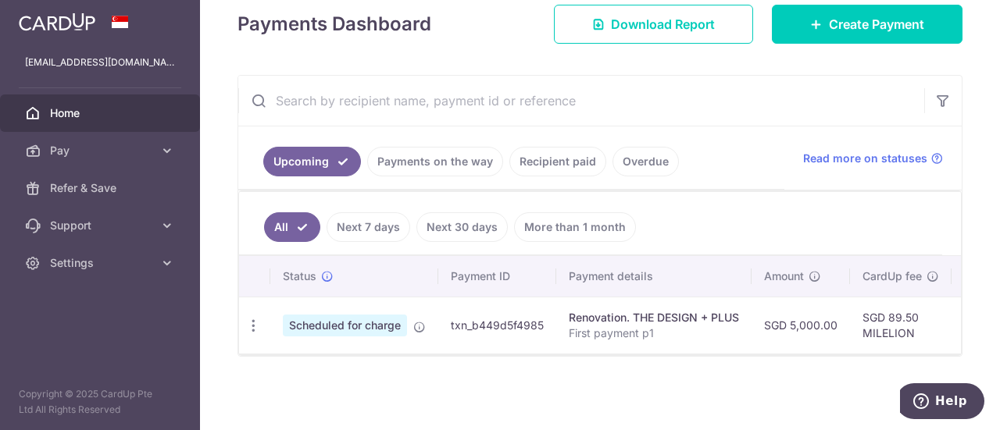 The height and width of the screenshot is (430, 1000). Describe the element at coordinates (645, 162) in the screenshot. I see `a: Overdue` at that location.